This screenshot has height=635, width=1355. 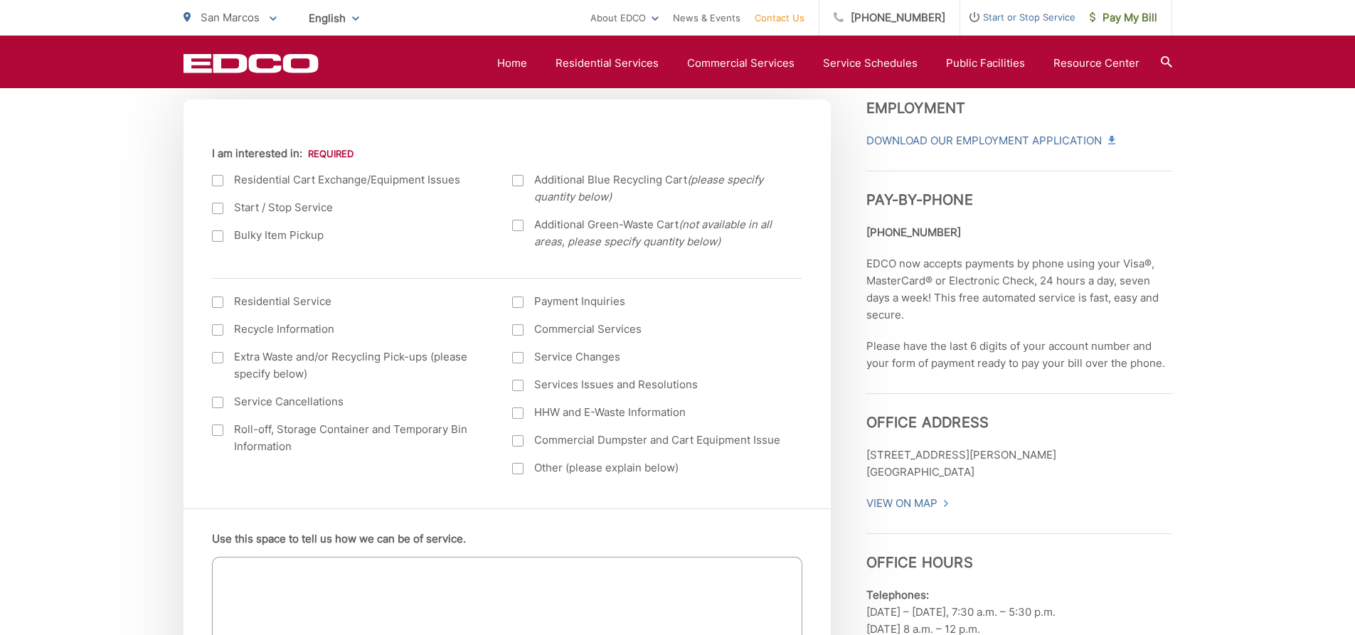 What do you see at coordinates (251, 63) in the screenshot?
I see `a: EDCD logo. Return to the homepage.` at bounding box center [251, 63].